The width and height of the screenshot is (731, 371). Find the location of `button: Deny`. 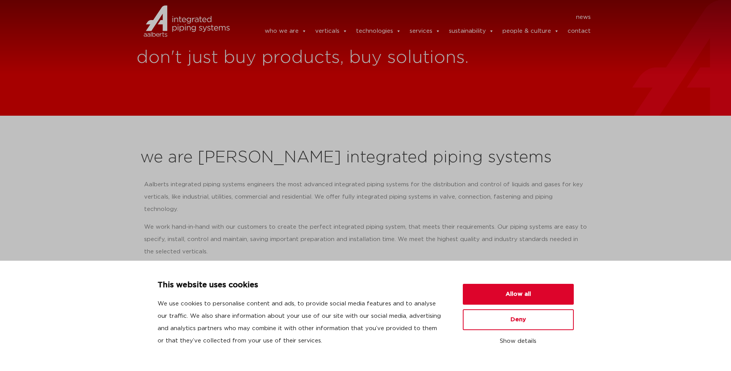

button: Deny is located at coordinates (518, 320).